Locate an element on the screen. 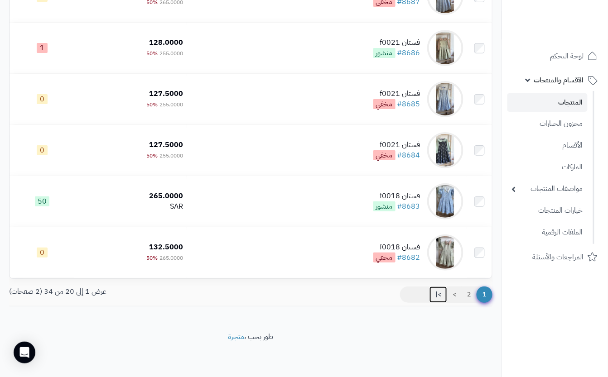 The image size is (608, 377). a: #8682 is located at coordinates (408, 258).